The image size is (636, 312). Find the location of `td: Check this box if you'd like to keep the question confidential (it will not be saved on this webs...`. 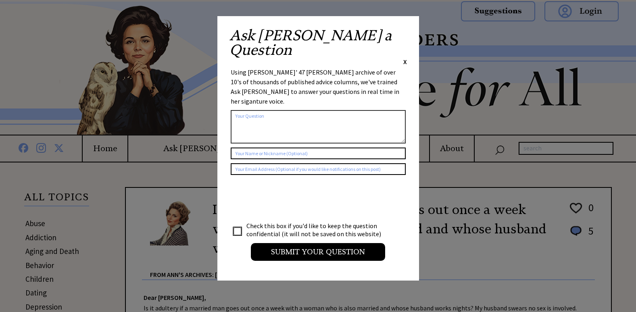

td: Check this box if you'd like to keep the question confidential (it will not be saved on this webs... is located at coordinates (318, 230).